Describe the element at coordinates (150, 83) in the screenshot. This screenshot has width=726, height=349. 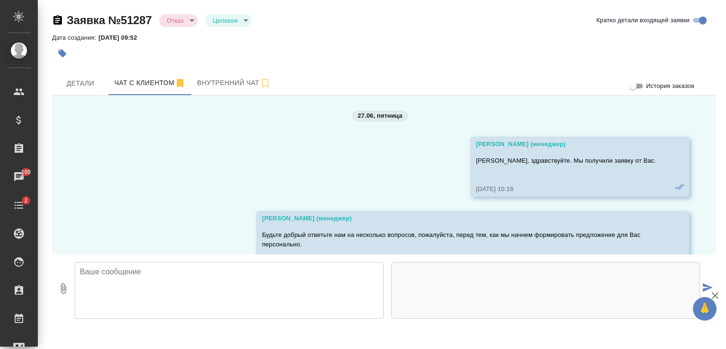
I see `span: Чат с клиентом` at that location.